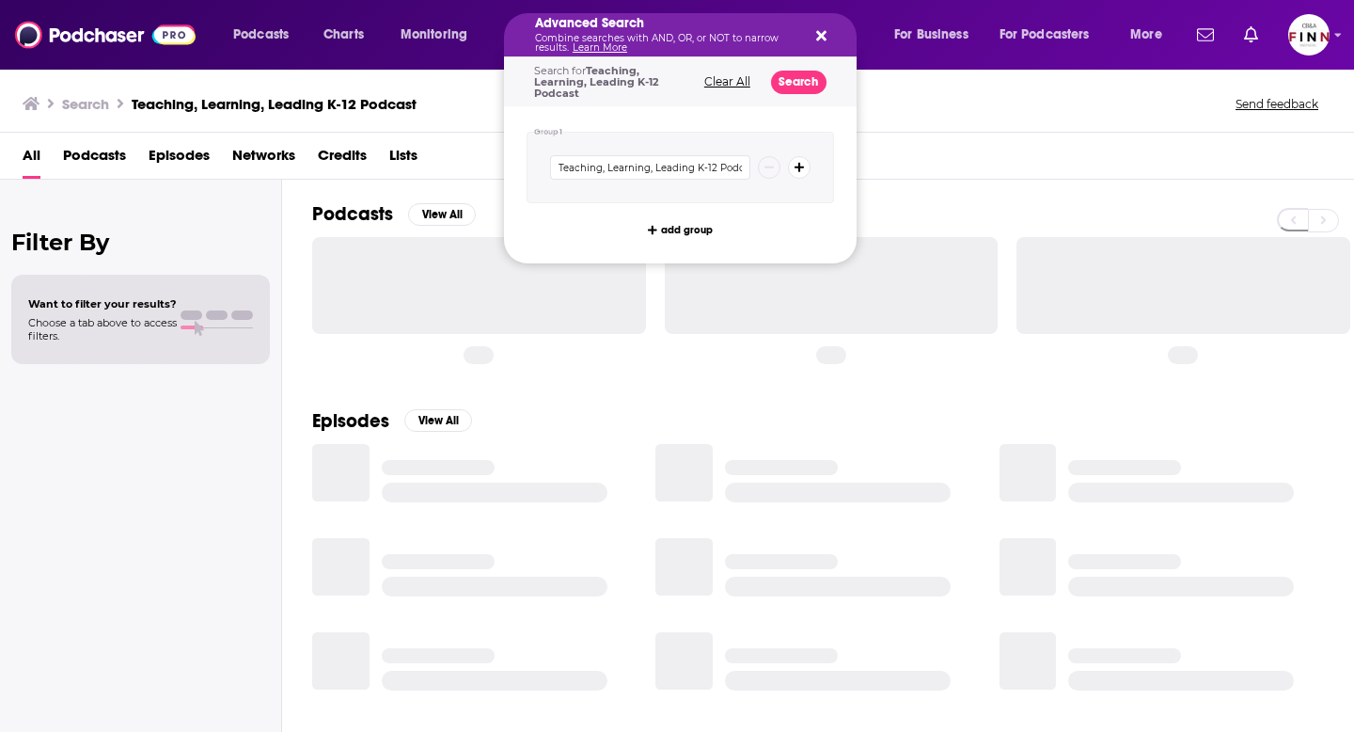  Describe the element at coordinates (434, 35) in the screenshot. I see `span: Monitoring` at that location.